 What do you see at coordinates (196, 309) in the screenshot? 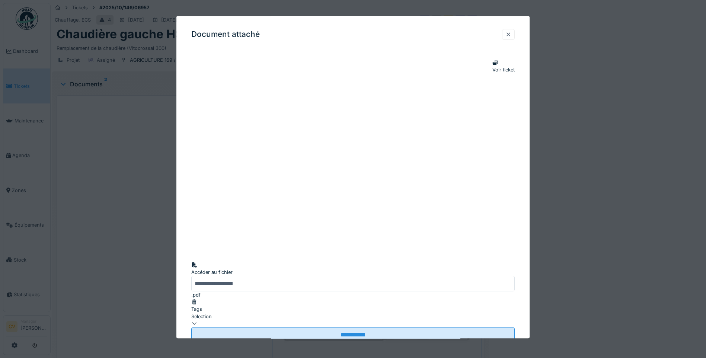
I see `label: Tags` at bounding box center [196, 309].